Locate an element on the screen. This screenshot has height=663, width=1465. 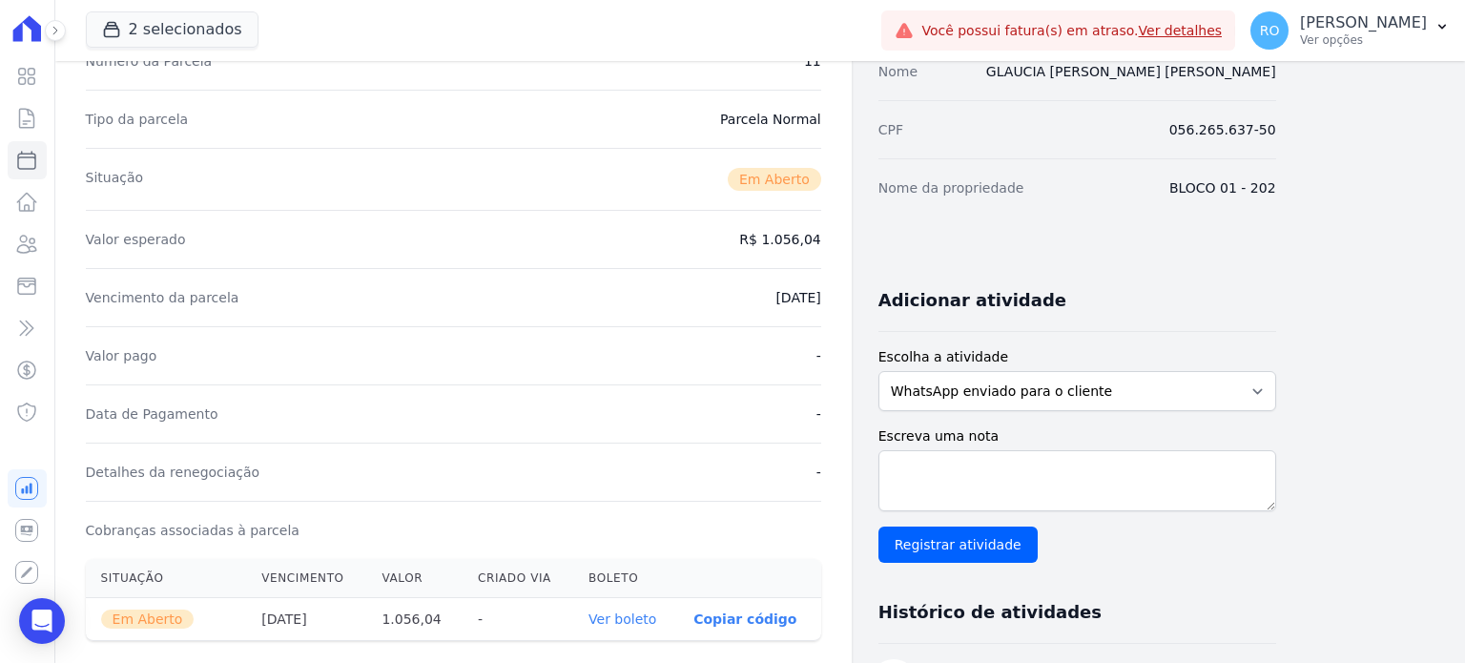
span: RO is located at coordinates (1270, 31).